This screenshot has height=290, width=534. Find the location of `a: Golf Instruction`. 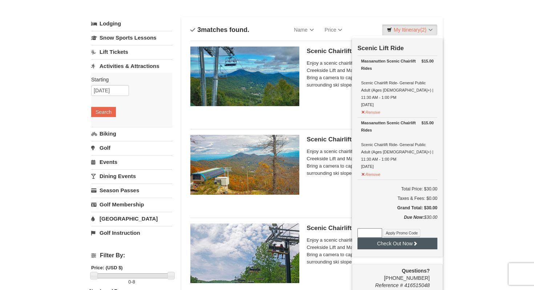

a: Golf Instruction is located at coordinates (131, 232).